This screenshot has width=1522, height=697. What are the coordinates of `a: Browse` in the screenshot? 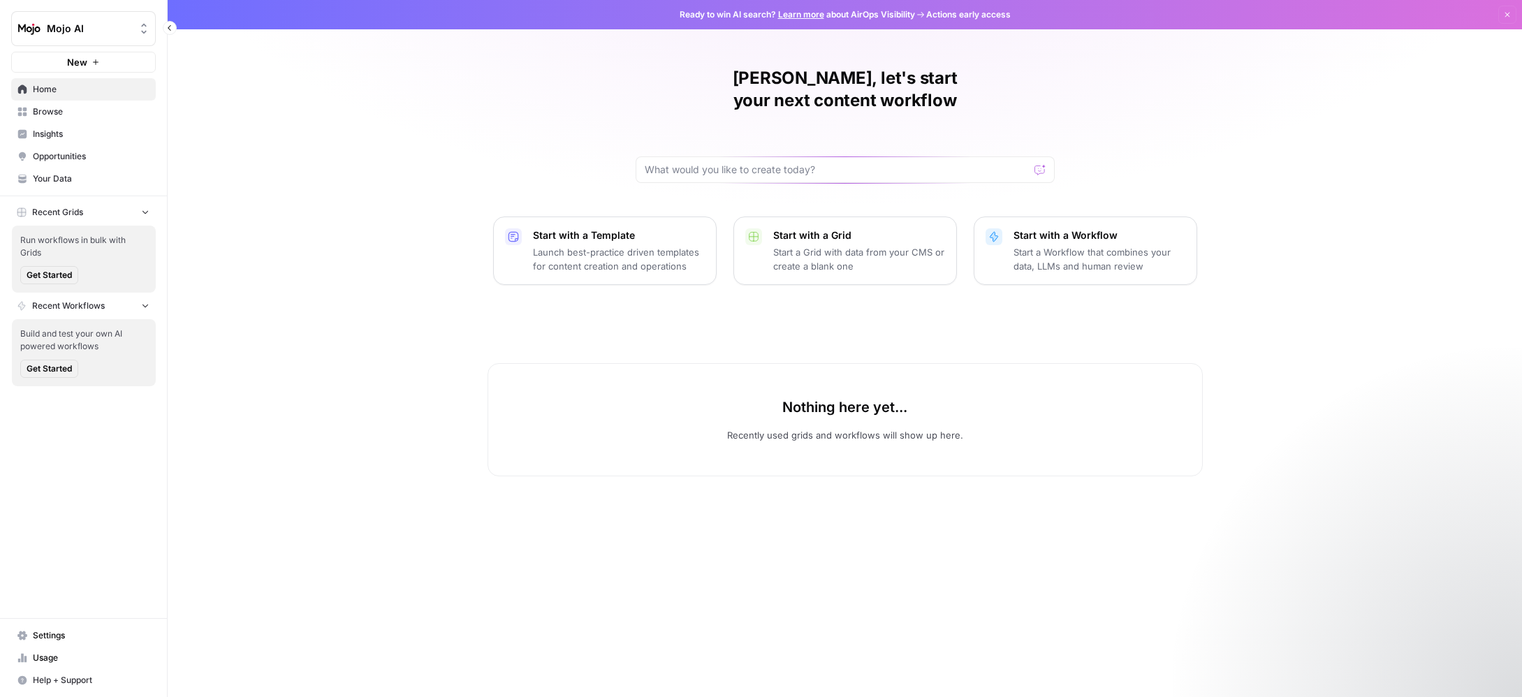 It's located at (83, 112).